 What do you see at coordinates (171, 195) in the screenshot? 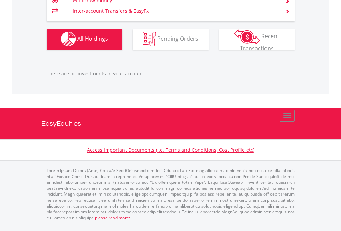
I see `p: Lorem Ipsum Dolors (Ame) Con a/e SeddOeiusmod tem InciDiduntut Lab Etd mag aliquaen admin veniamq...` at bounding box center [171, 195].